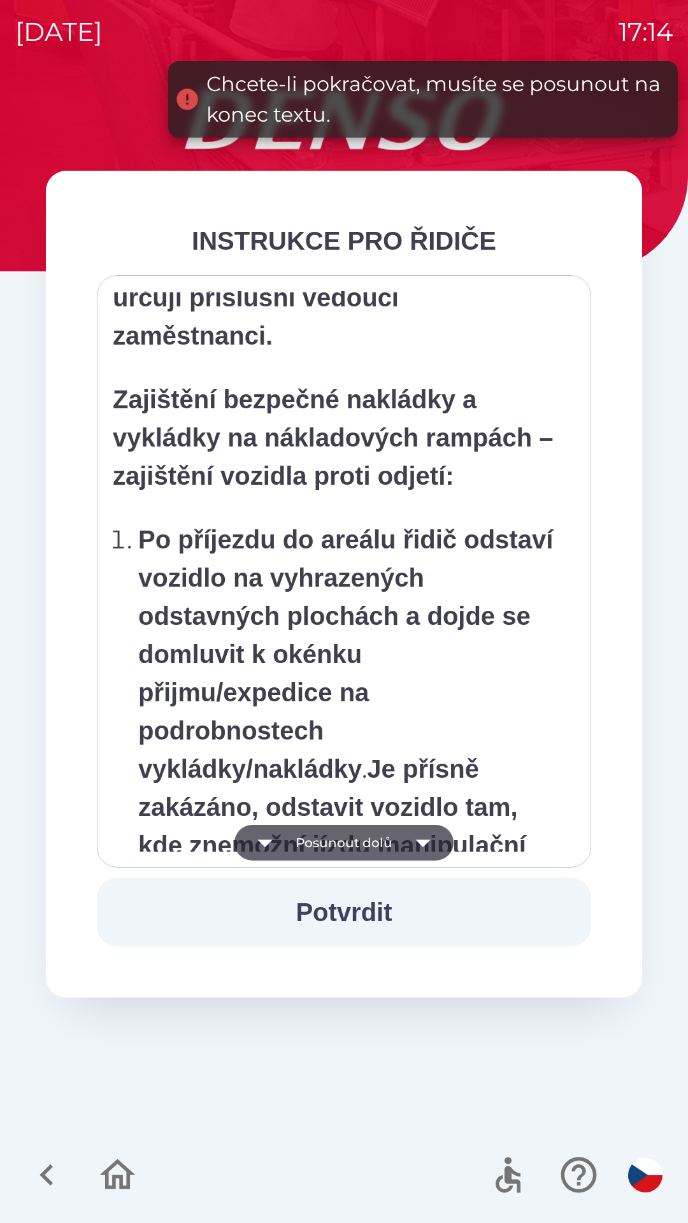 The height and width of the screenshot is (1223, 688). Describe the element at coordinates (645, 1175) in the screenshot. I see `img: cs flag` at that location.